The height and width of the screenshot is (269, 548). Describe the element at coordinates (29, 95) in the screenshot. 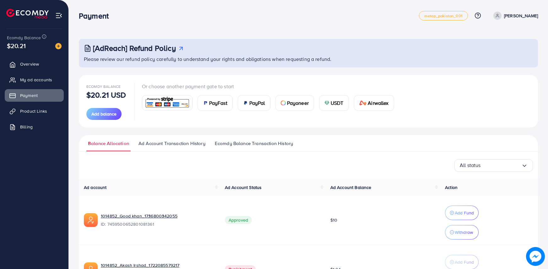

I see `span: Payment` at that location.